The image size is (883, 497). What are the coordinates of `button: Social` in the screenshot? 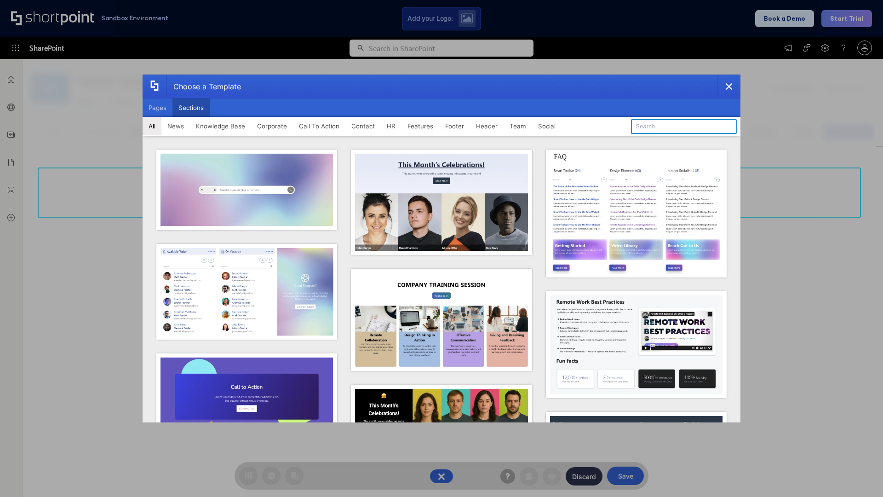 It's located at (547, 126).